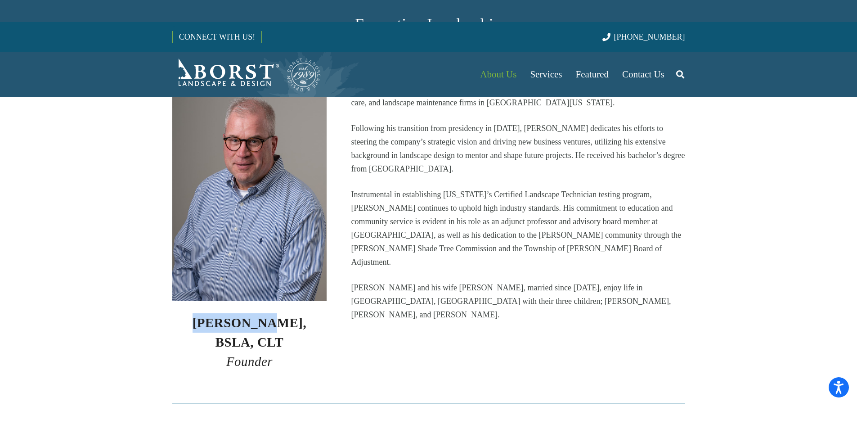  What do you see at coordinates (644, 74) in the screenshot?
I see `span: Contact Us` at bounding box center [644, 74].